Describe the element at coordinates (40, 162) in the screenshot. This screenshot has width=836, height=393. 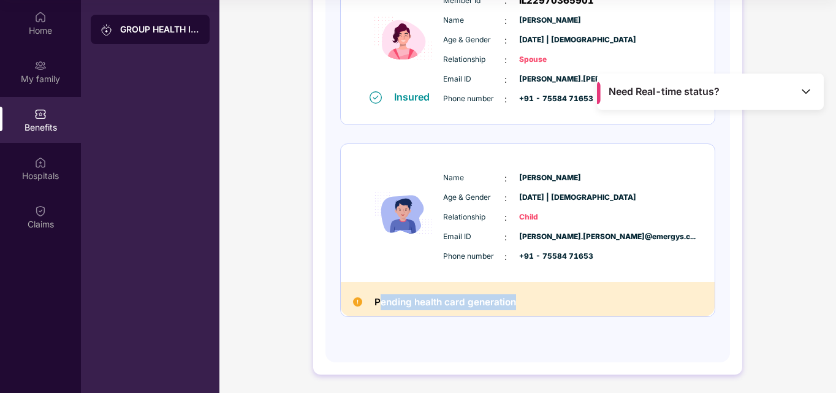
I see `img: svg+xml;base64,PHN2ZyBpZD0iSG9zcGl0YWxzIiB4bWxucz0iaHR0cDovL3d3dy53My5vcmcvMjAwMC9zdmciIHdpZHRoPS...` at that location.